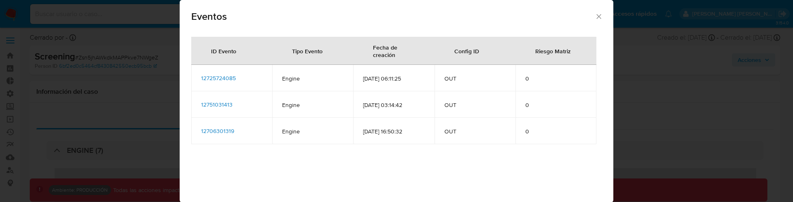 This screenshot has height=202, width=793. I want to click on span: 12751031413, so click(217, 105).